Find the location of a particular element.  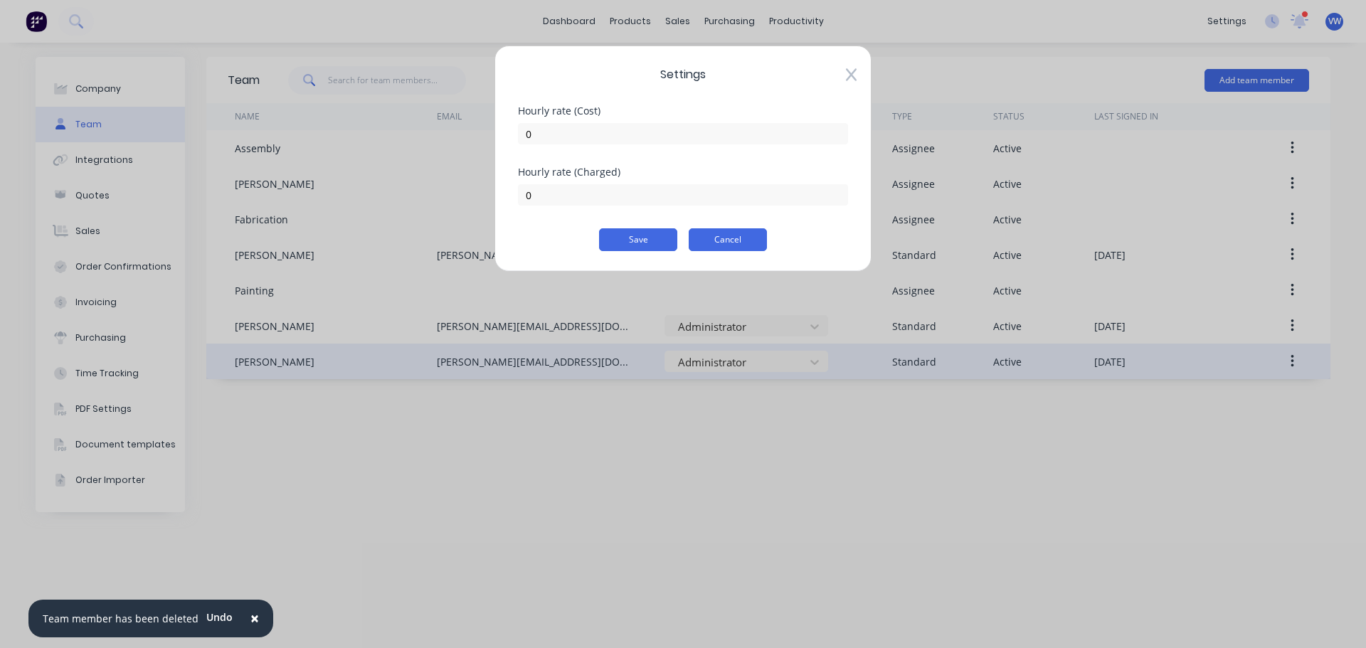

div: Hourly rate (Charged) is located at coordinates (683, 172).